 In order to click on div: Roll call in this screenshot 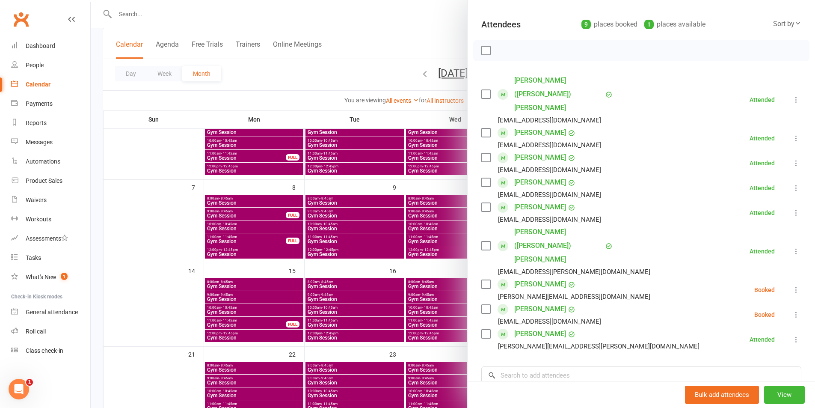, I will do `click(36, 331)`.